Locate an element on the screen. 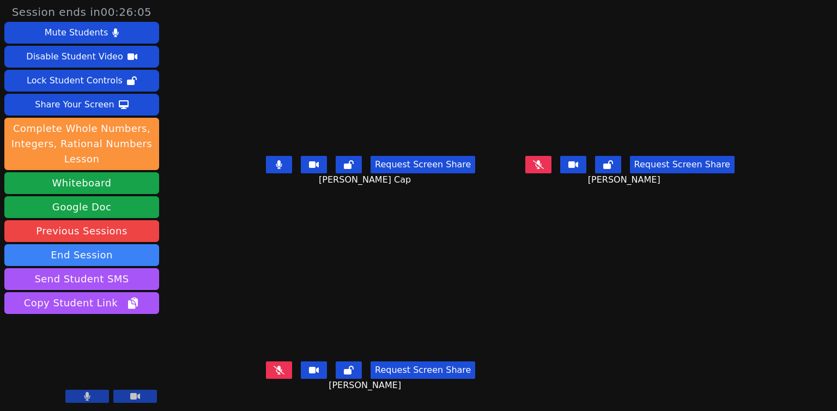 The width and height of the screenshot is (837, 411). div: Share Your Screen is located at coordinates (75, 105).